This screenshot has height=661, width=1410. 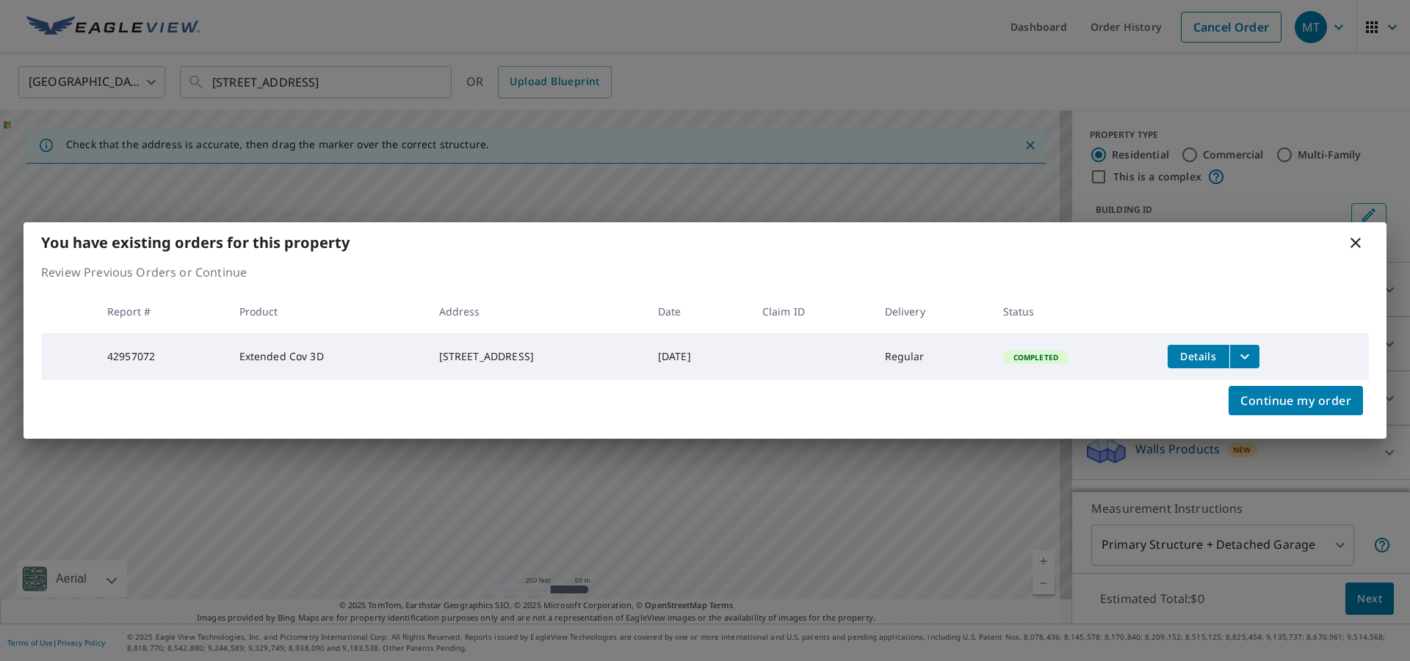 What do you see at coordinates (932, 357) in the screenshot?
I see `td: Regular` at bounding box center [932, 357].